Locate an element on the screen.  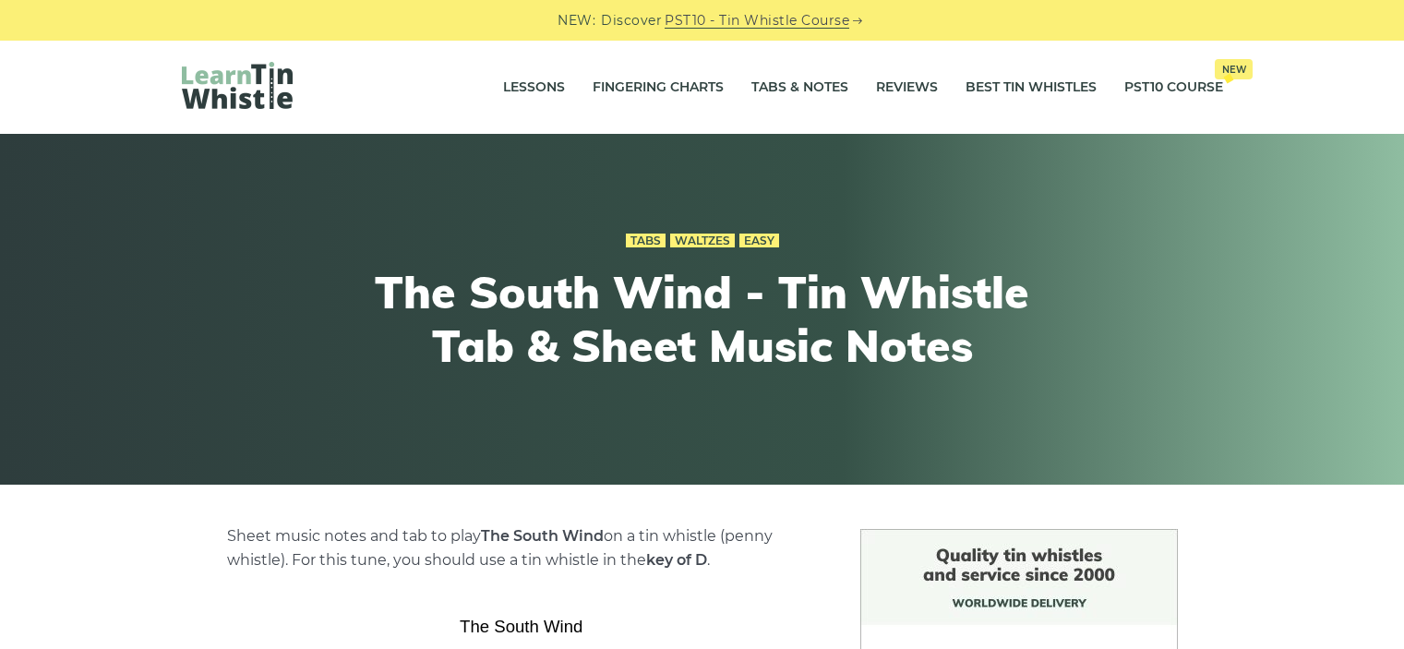
a: Best Tin Whistles is located at coordinates (1031, 88).